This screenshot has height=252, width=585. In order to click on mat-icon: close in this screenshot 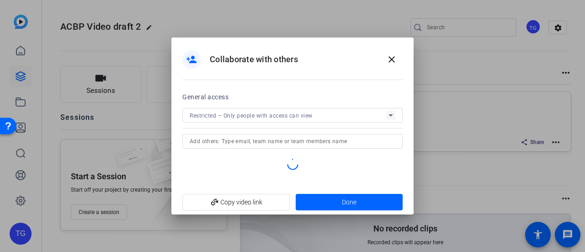, I will do `click(392, 59)`.